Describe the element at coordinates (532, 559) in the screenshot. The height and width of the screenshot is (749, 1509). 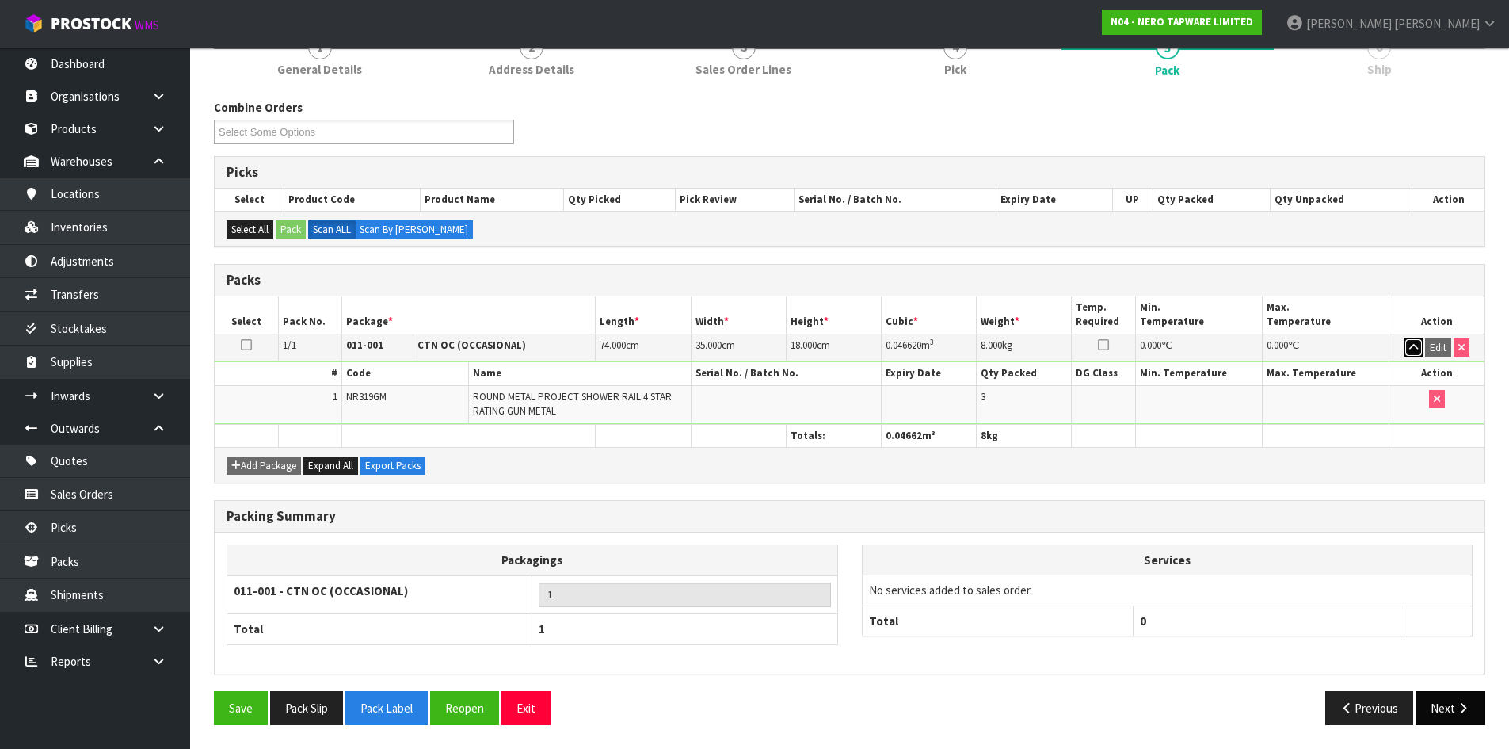
I see `th: Packagings` at that location.